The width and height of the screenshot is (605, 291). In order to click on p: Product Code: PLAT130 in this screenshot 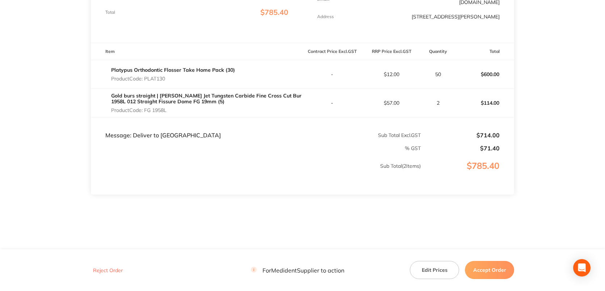, I will do `click(173, 79)`.